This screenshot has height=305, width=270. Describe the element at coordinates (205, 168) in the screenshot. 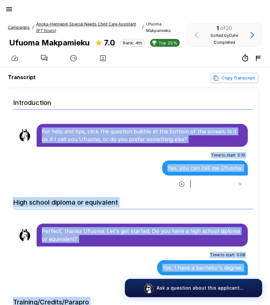

I see `p: Yes, you can call me Ufuoma.` at that location.